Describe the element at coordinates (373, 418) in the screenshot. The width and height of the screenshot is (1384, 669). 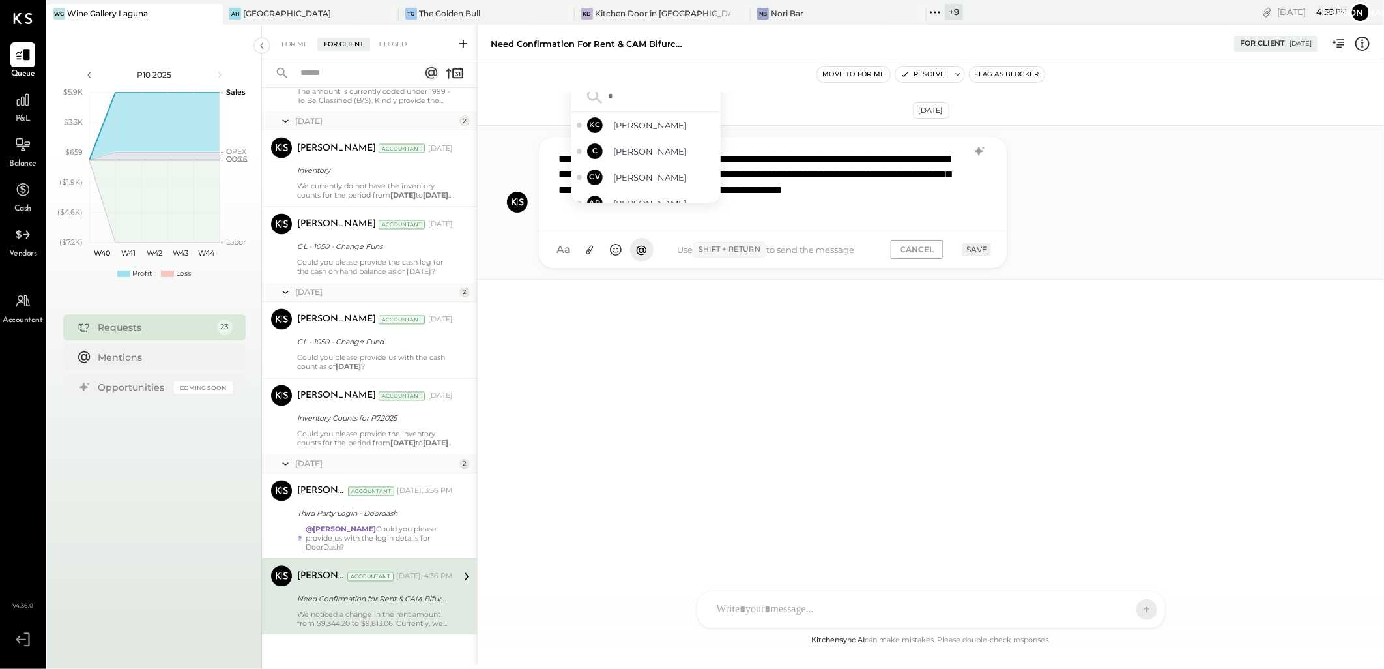
I see `div: Inventory Counts for P7.2025` at that location.